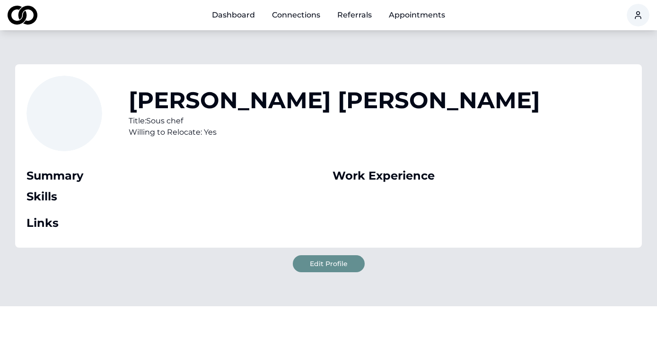  I want to click on div: Summary, so click(175, 176).